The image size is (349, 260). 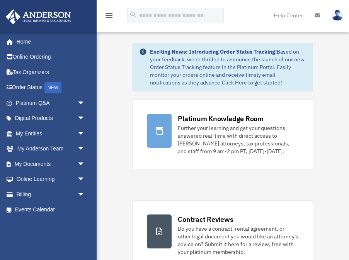 I want to click on a: Events Calendar, so click(x=51, y=210).